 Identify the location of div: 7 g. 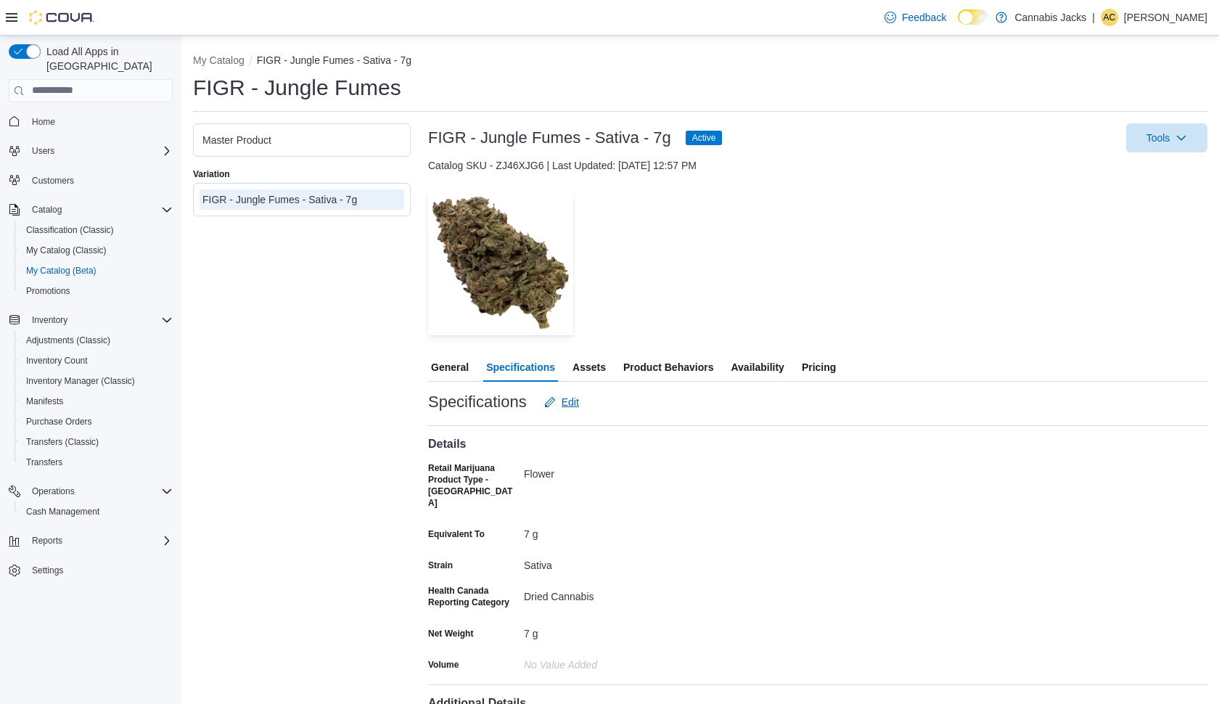
(621, 630).